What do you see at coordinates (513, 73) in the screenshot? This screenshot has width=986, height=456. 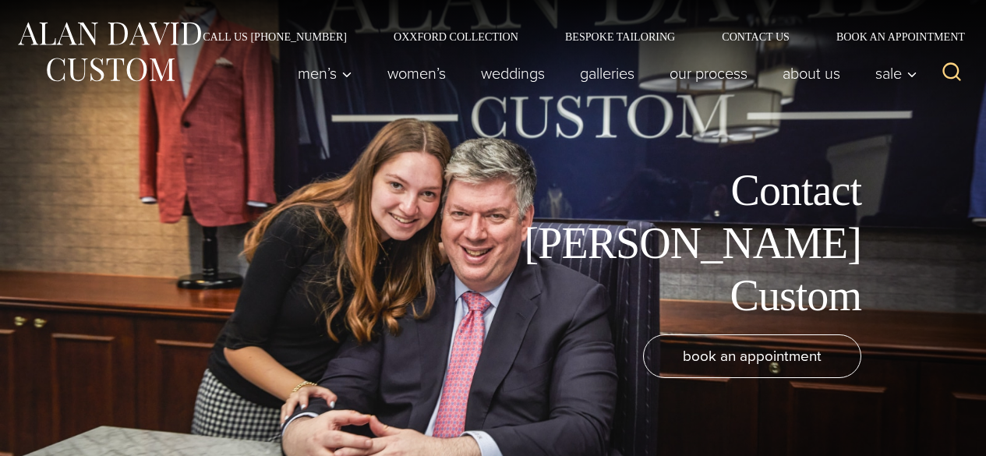 I see `a: weddings` at bounding box center [513, 73].